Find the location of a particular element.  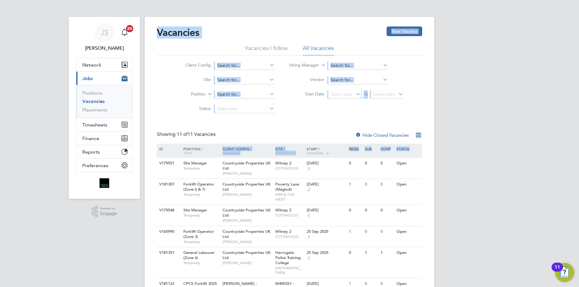

div: V165990 is located at coordinates (168, 232).